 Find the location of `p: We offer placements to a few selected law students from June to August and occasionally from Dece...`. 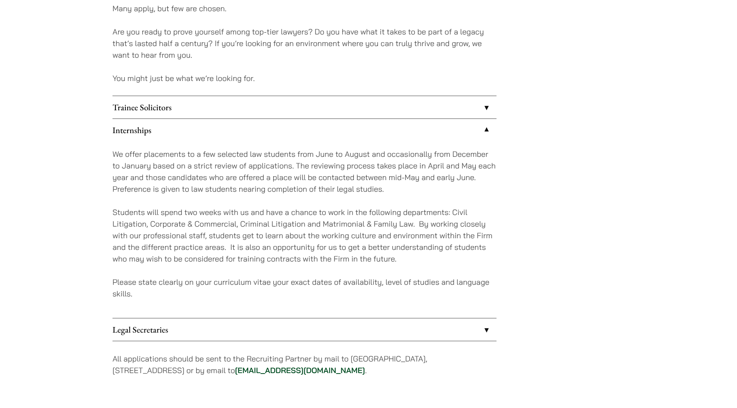

p: We offer placements to a few selected law students from June to August and occasionally from Dece... is located at coordinates (304, 171).